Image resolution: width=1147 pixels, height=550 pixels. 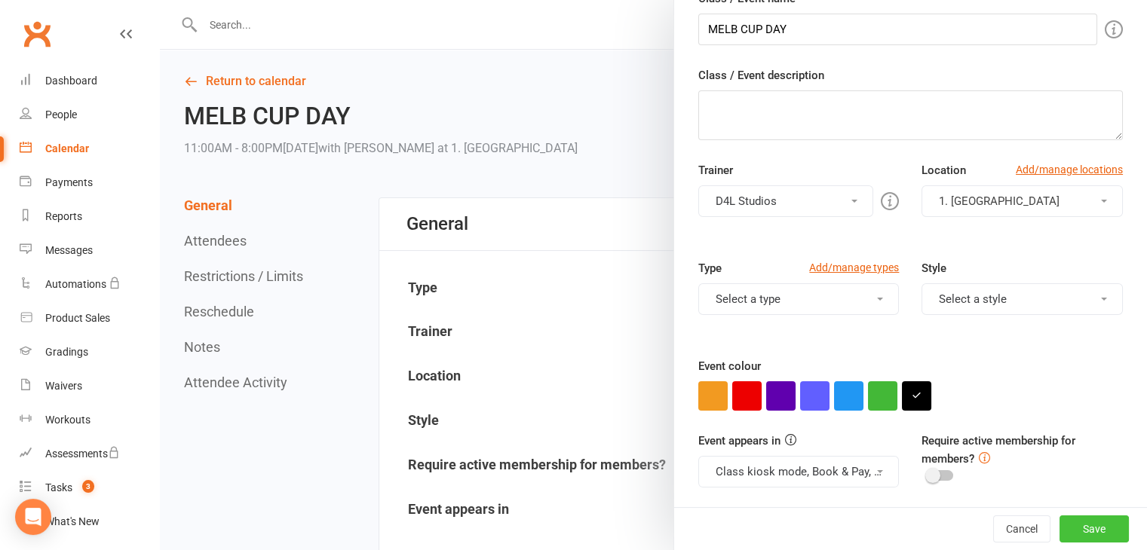 I want to click on a: Messages, so click(x=89, y=250).